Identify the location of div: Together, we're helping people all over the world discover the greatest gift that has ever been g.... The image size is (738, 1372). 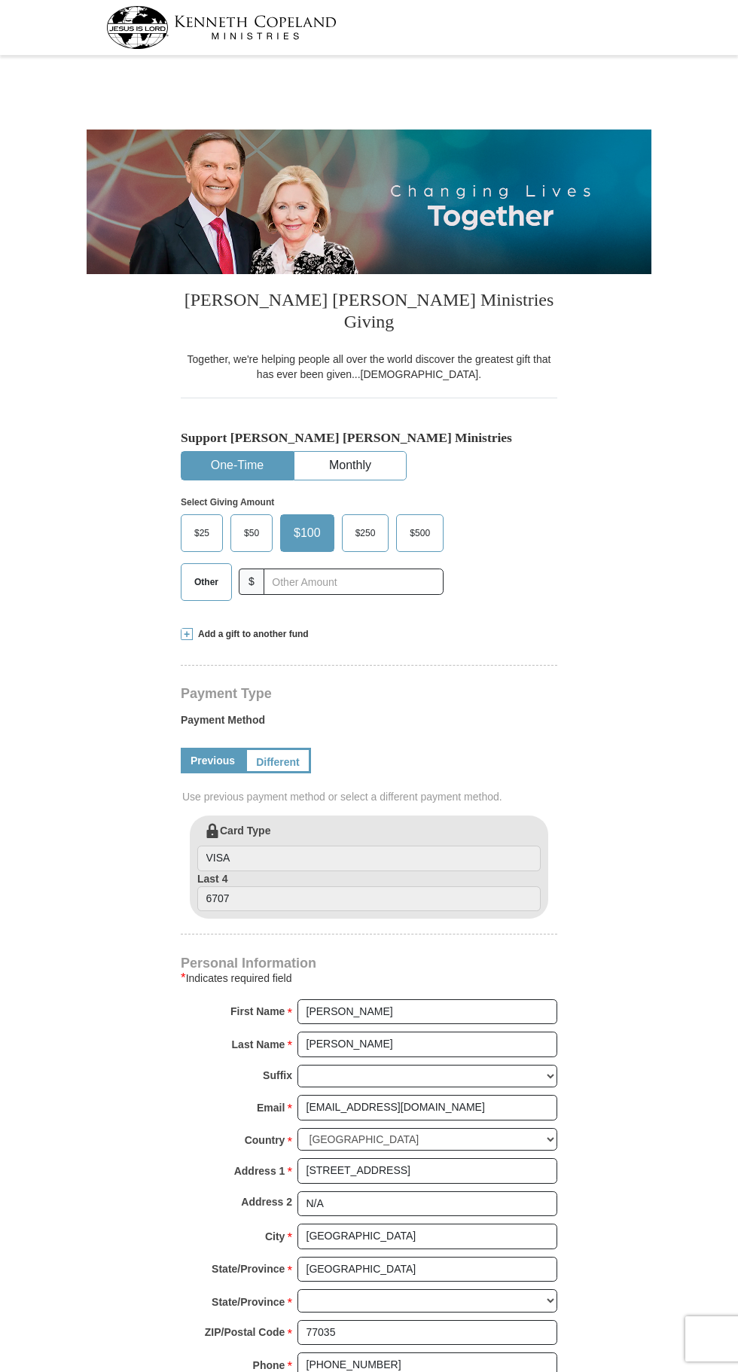
(369, 367).